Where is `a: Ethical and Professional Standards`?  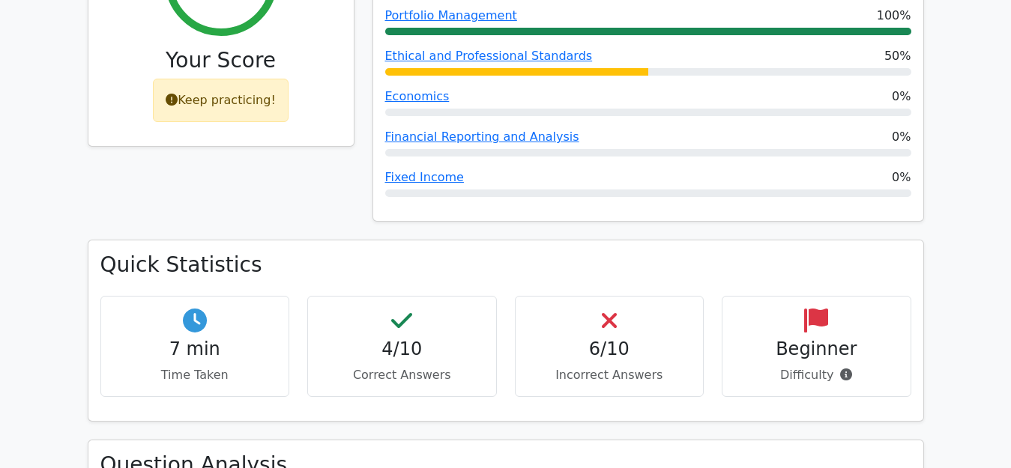
a: Ethical and Professional Standards is located at coordinates (489, 55).